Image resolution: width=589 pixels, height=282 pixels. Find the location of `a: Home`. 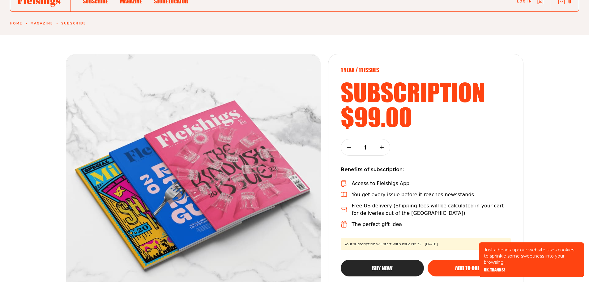

a: Home is located at coordinates (16, 24).